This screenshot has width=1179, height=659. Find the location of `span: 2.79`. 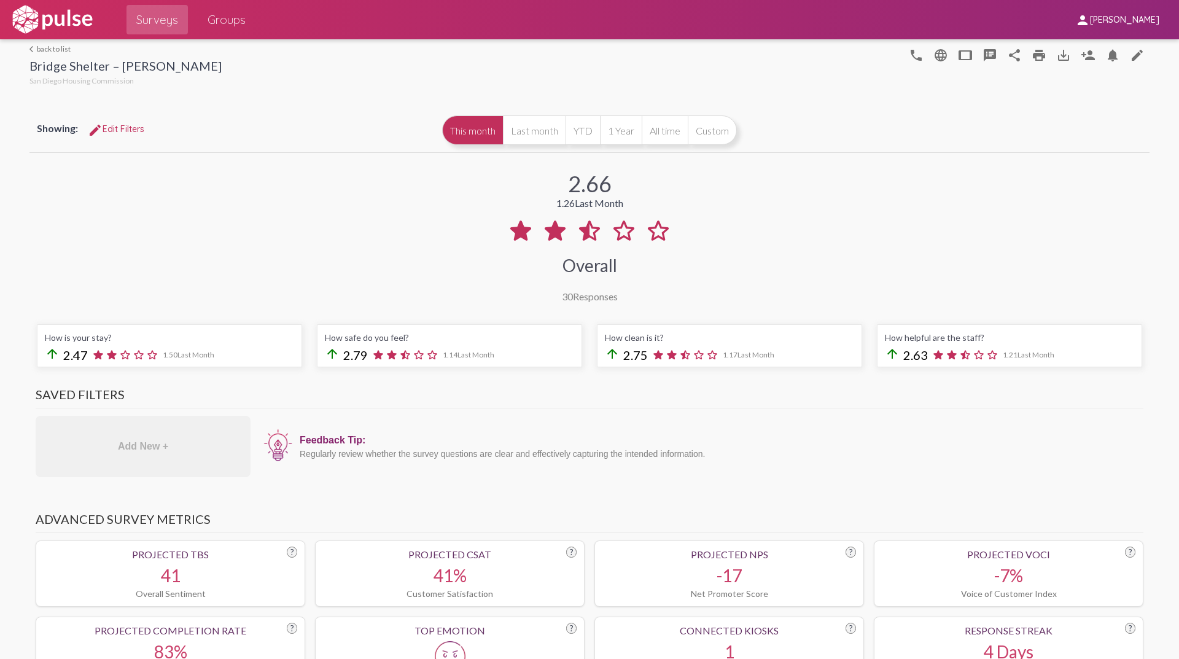

span: 2.79 is located at coordinates (355, 355).